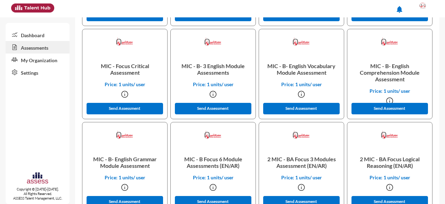  I want to click on p: MIC - B- 3 English Module Assessments, so click(213, 69).